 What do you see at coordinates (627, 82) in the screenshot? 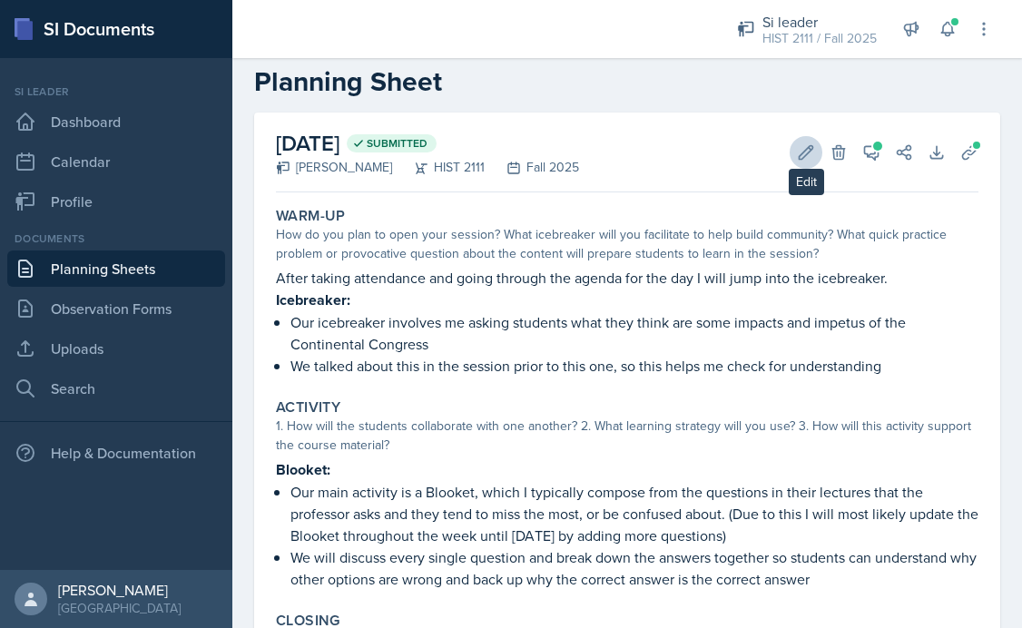
I see `h2: Planning Sheet` at bounding box center [627, 82].